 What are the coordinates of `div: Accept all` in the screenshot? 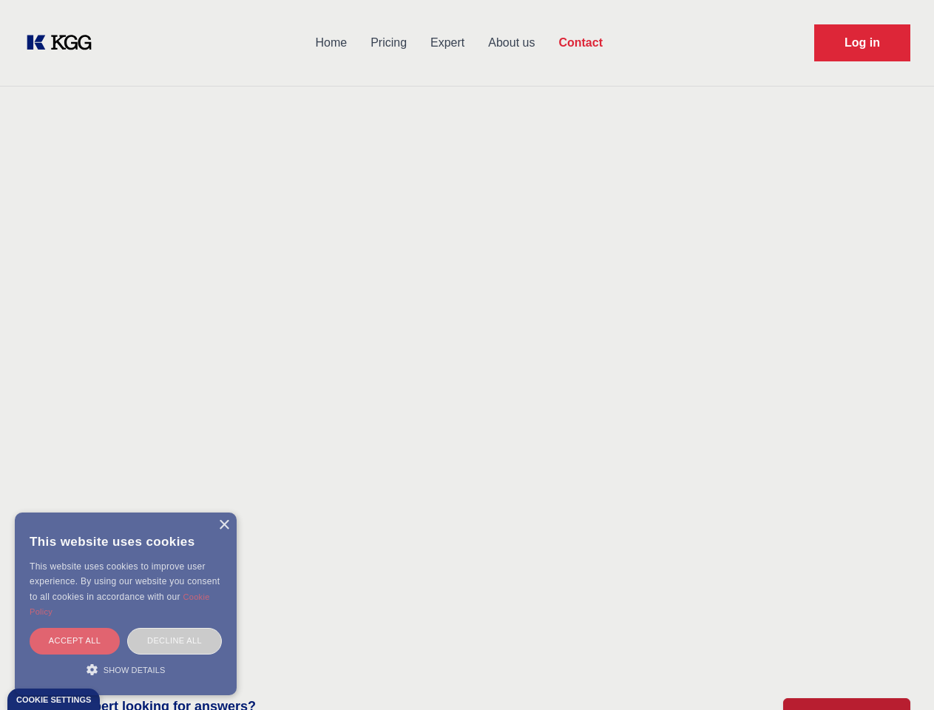 It's located at (75, 640).